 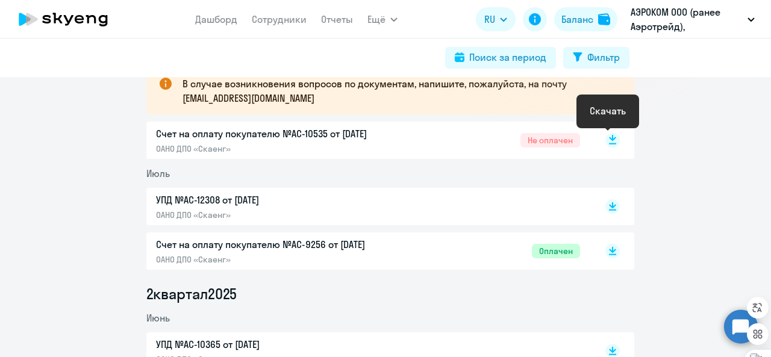 I want to click on button: Фильтр, so click(x=596, y=58).